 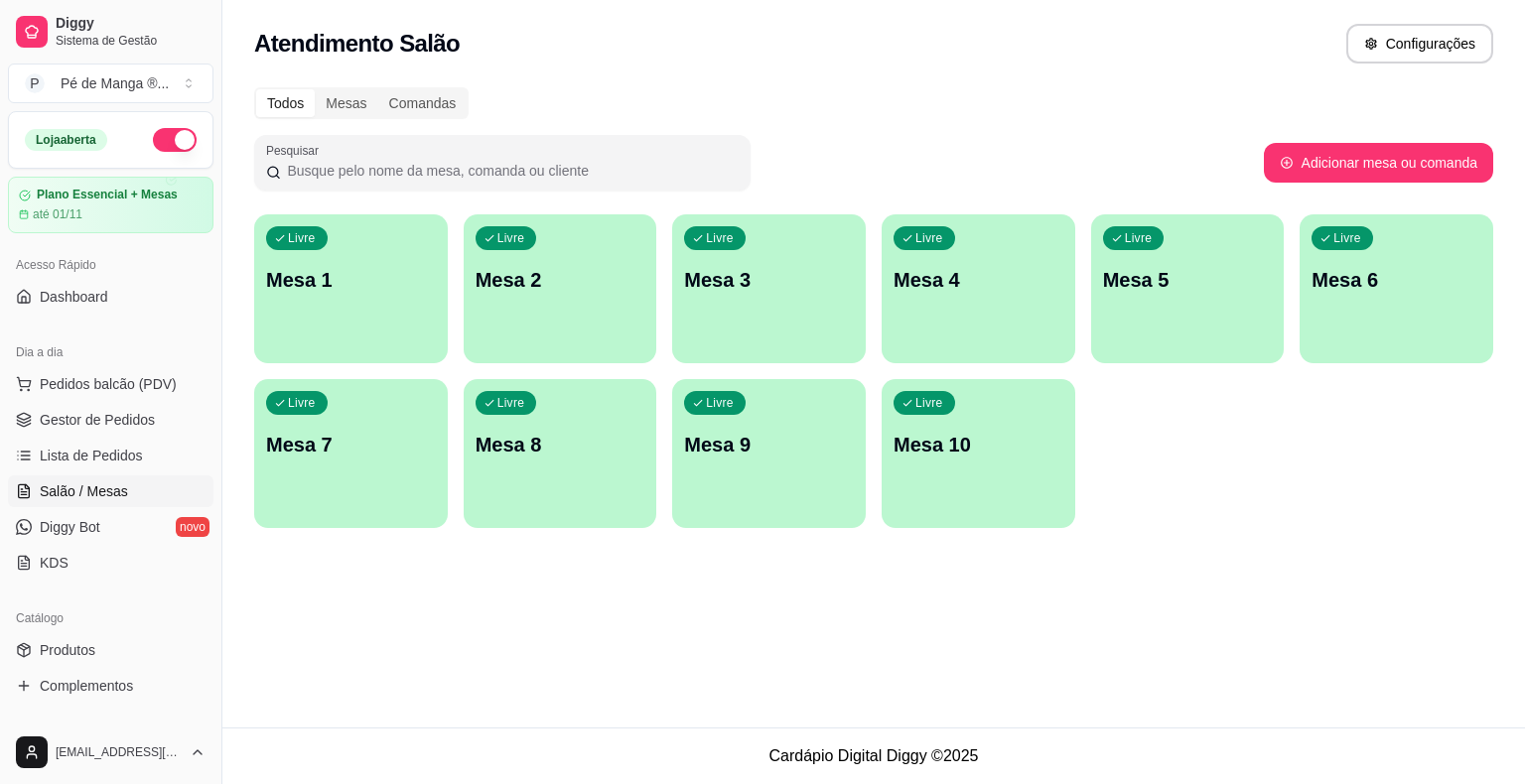 What do you see at coordinates (768, 280) in the screenshot?
I see `p: Mesa 3` at bounding box center [768, 280].